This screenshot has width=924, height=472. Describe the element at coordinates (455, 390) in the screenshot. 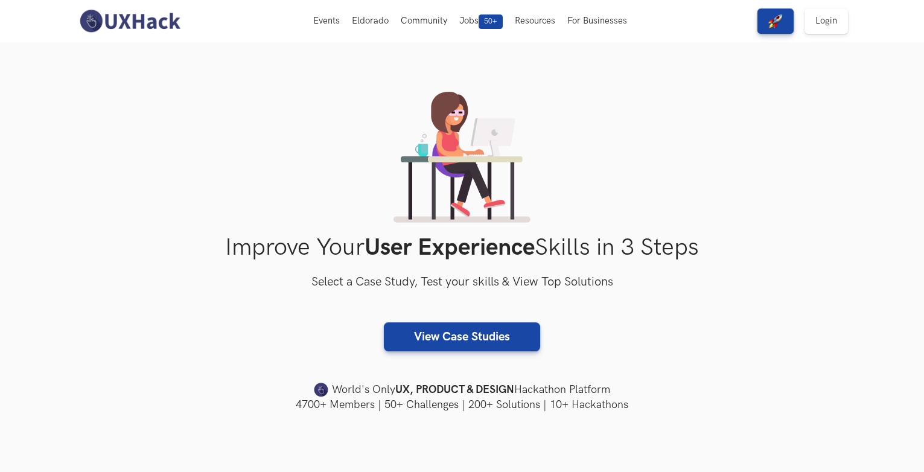

I see `strong: UX, PRODUCT & DESIGN` at that location.